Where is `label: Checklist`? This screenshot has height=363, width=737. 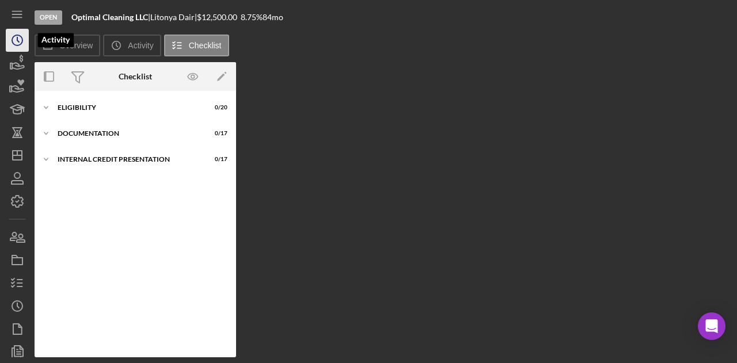 label: Checklist is located at coordinates (205, 45).